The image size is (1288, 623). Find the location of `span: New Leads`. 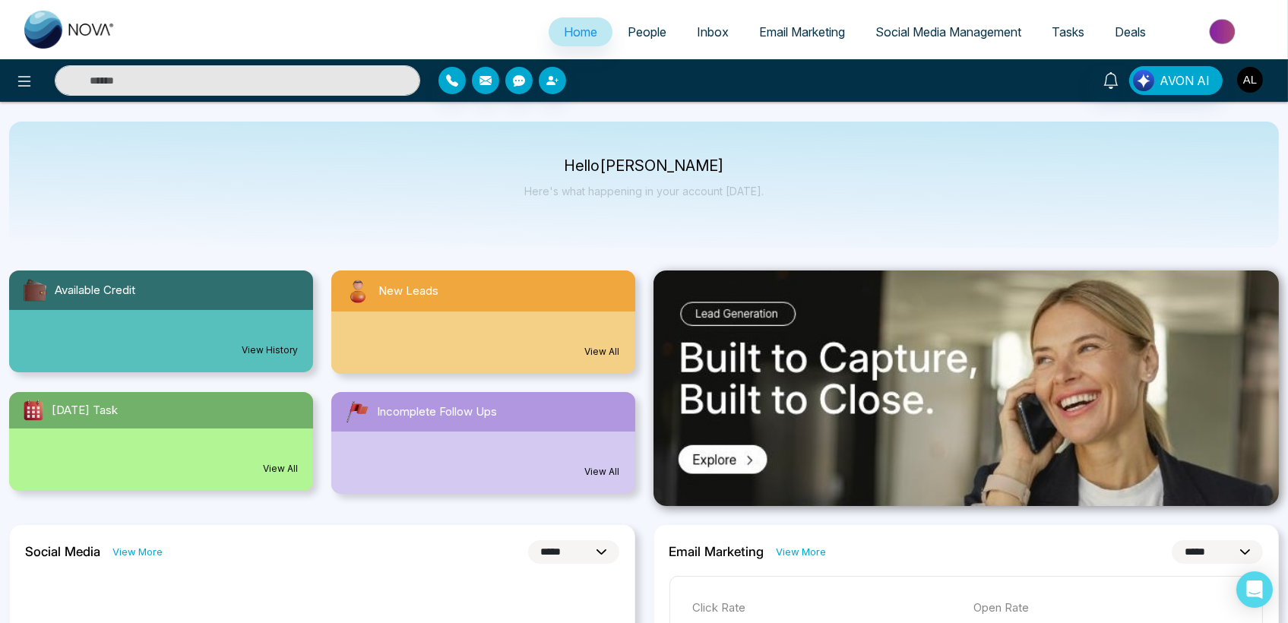

span: New Leads is located at coordinates (408, 291).